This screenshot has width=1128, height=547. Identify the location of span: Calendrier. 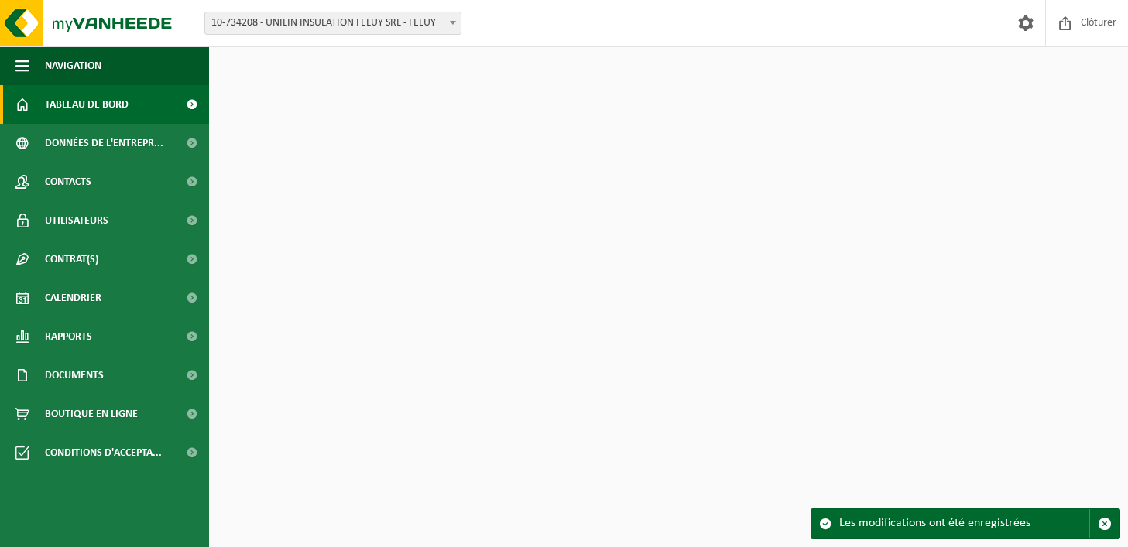
(73, 298).